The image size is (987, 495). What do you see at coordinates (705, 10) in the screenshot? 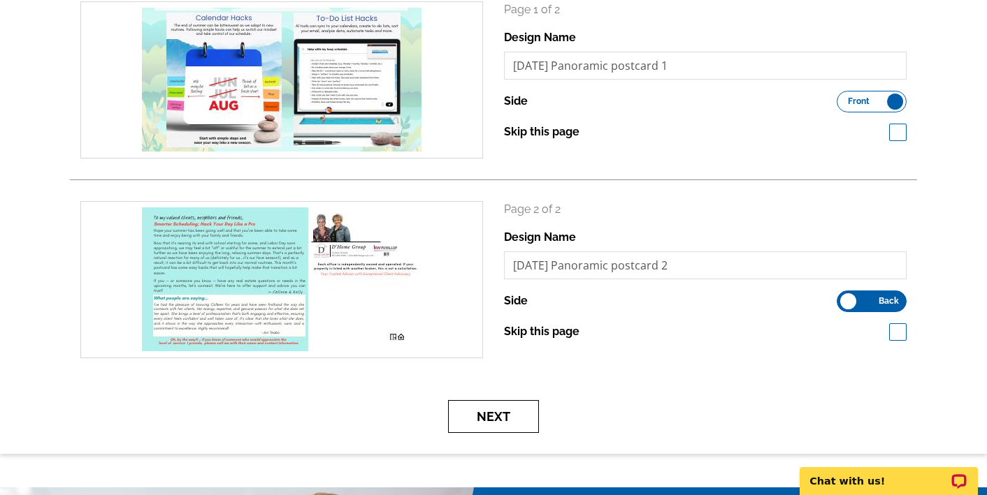
I see `p: Page 1 of 2` at bounding box center [705, 10].